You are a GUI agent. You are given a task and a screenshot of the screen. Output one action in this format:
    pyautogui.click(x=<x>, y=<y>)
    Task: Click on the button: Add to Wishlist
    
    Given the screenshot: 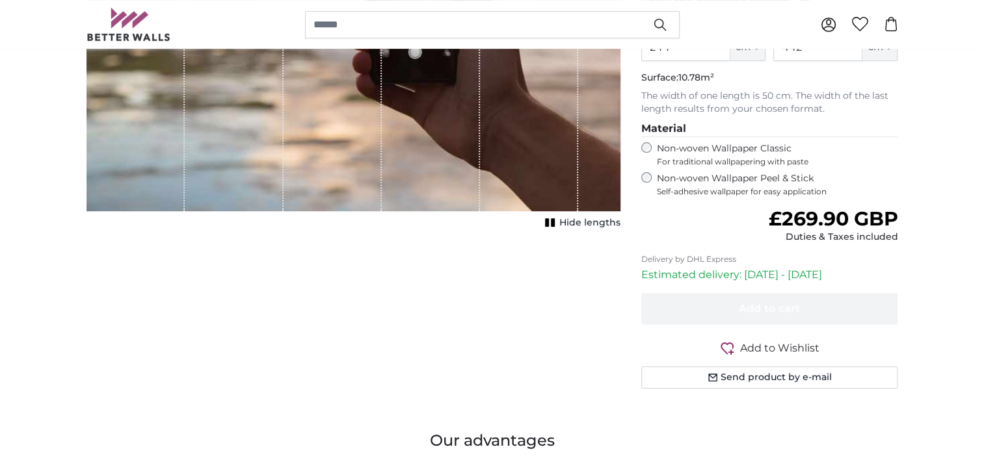 What is the action you would take?
    pyautogui.click(x=769, y=348)
    